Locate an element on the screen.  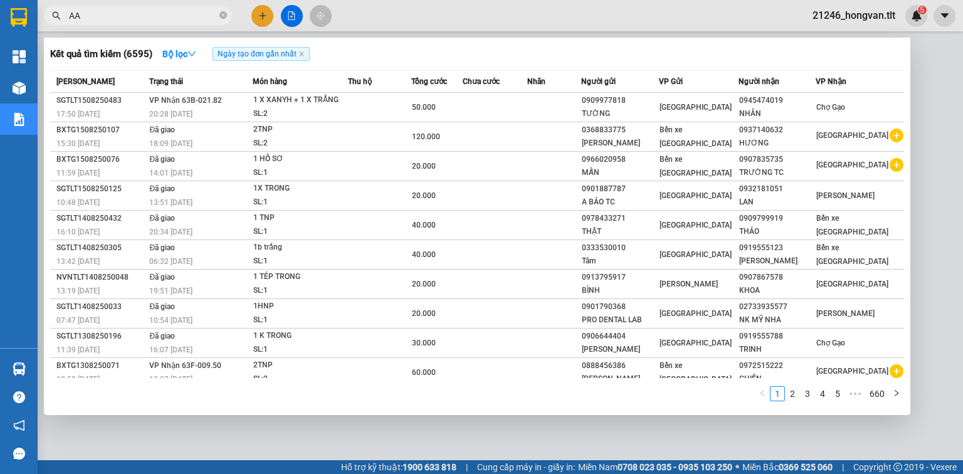
div: SGTLT1508250483 is located at coordinates (101, 100).